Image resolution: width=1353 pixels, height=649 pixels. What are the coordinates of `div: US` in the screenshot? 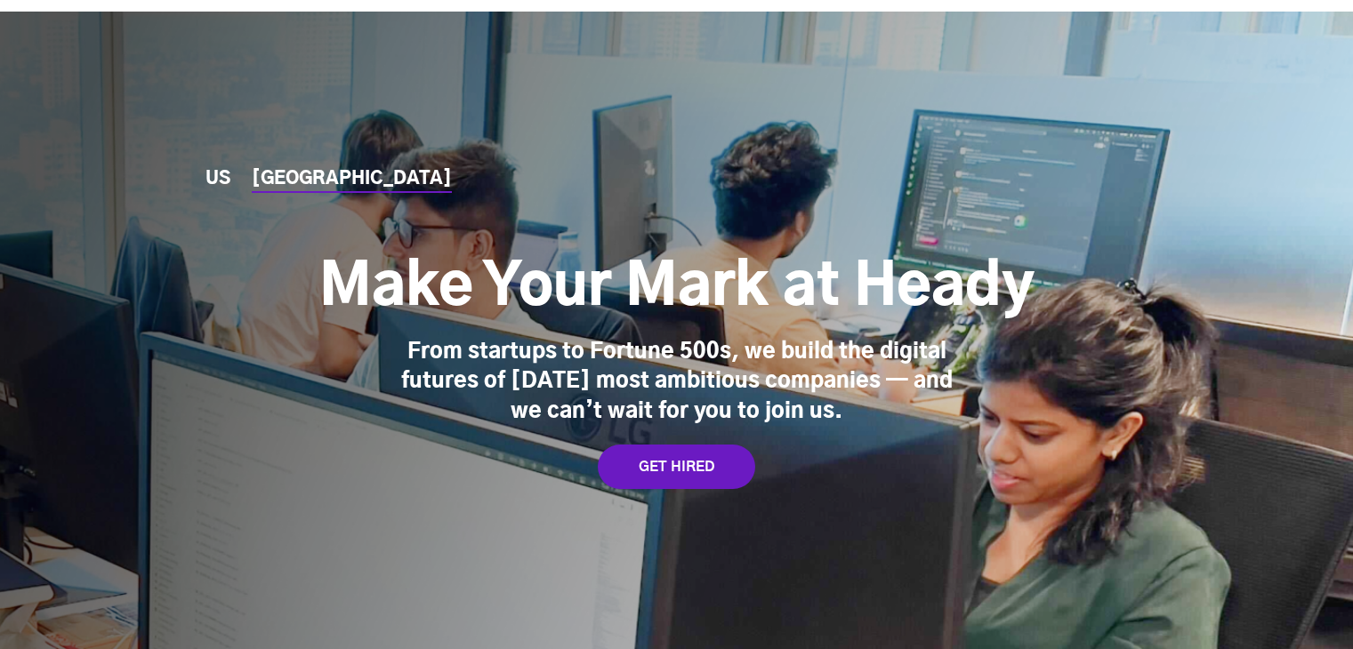 It's located at (218, 179).